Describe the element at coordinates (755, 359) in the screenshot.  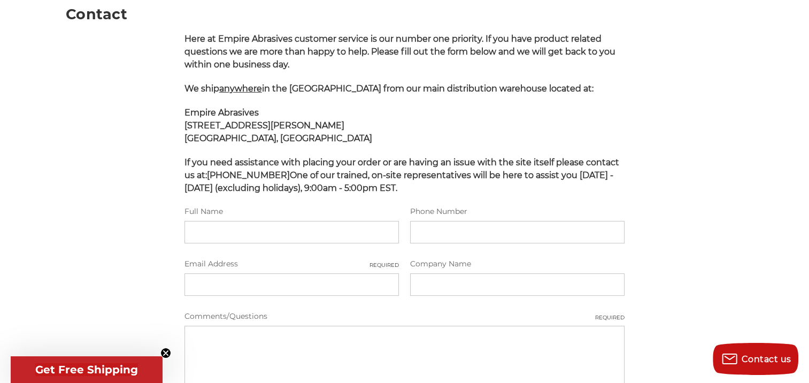
I see `button: Contact us` at that location.